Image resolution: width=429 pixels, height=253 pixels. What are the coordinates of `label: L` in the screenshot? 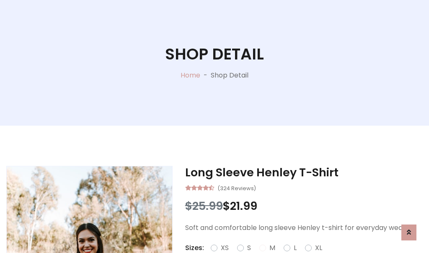 It's located at (295, 248).